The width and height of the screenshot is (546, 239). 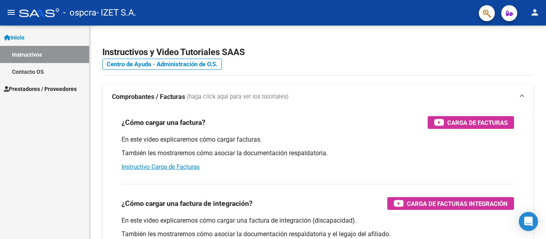 What do you see at coordinates (187, 204) in the screenshot?
I see `h3: ¿Cómo cargar una factura de integración?` at bounding box center [187, 204].